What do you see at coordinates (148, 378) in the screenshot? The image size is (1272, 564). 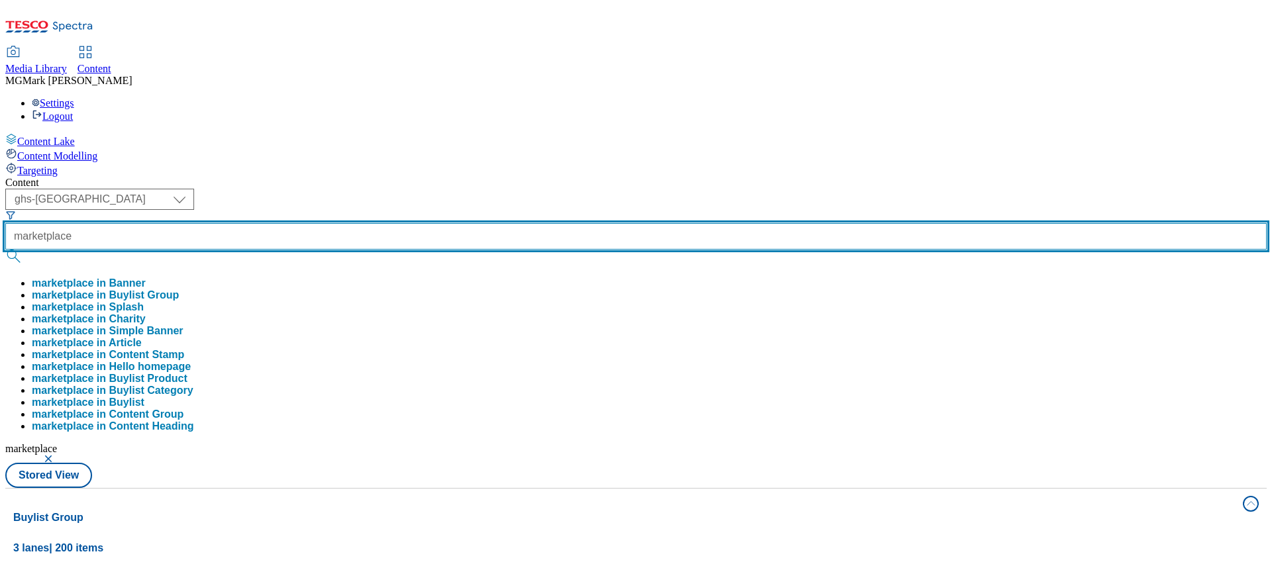 I see `span: Buylist Product` at bounding box center [148, 378].